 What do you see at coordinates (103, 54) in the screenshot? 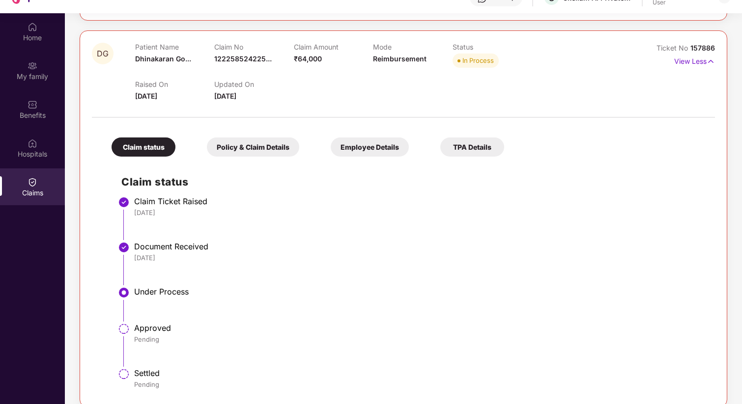
I see `span: DG` at bounding box center [103, 54].